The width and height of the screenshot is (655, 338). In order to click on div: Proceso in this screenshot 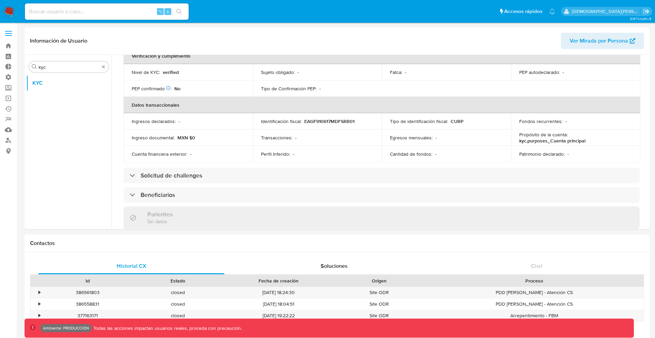, I will do `click(534, 281)`.